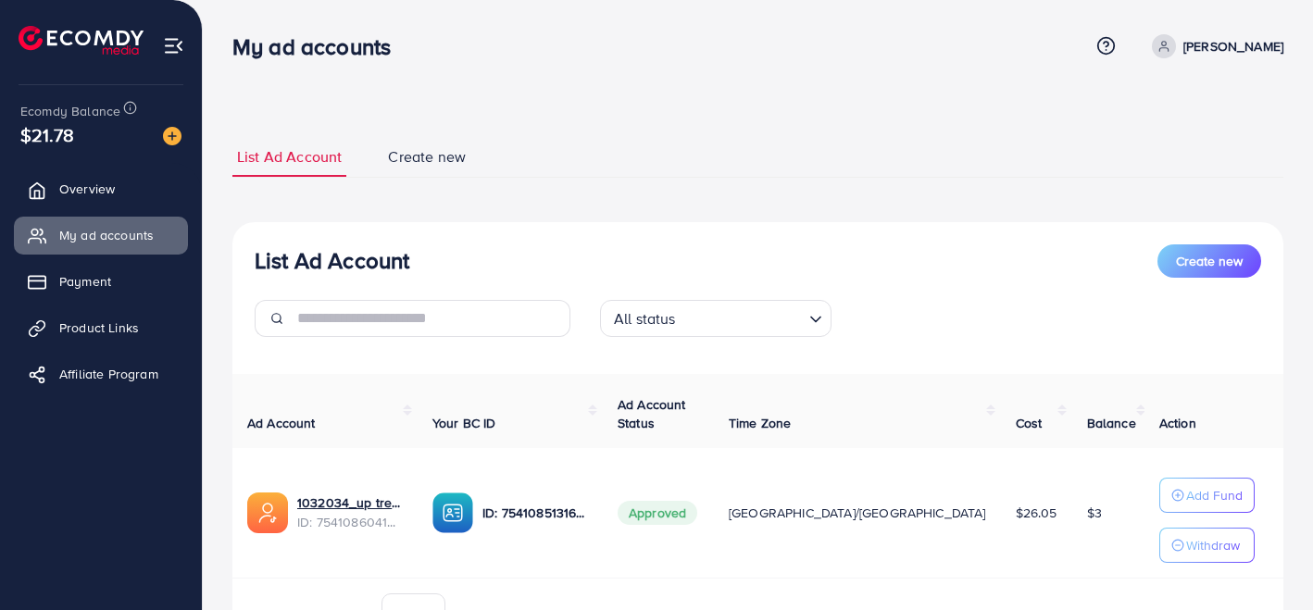 The image size is (1313, 610). I want to click on a: My ad accounts, so click(101, 235).